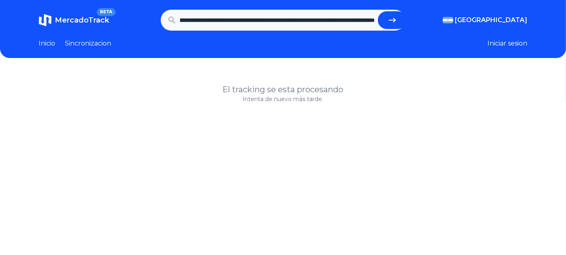 Image resolution: width=566 pixels, height=255 pixels. I want to click on a: Inicio, so click(47, 44).